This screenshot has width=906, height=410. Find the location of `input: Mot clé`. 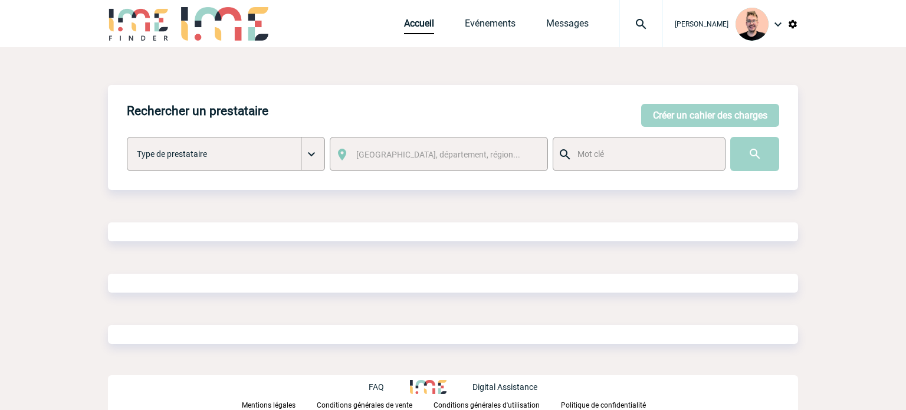

input: Mot clé is located at coordinates (644, 154).